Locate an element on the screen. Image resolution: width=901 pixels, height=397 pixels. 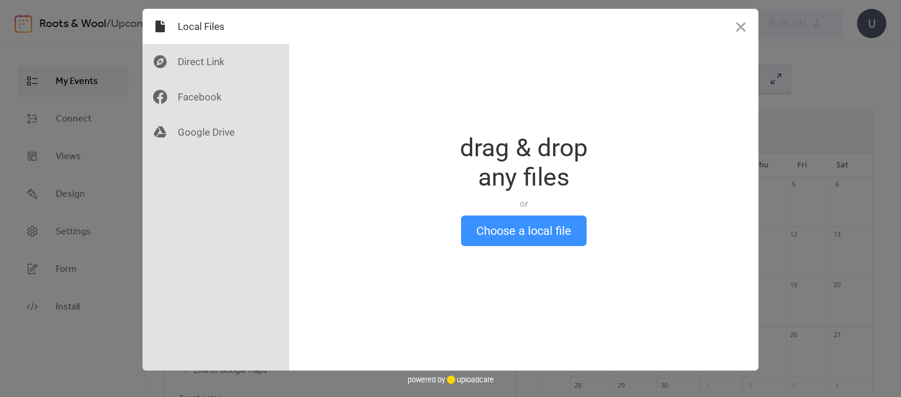
div: Facebook is located at coordinates (216, 97).